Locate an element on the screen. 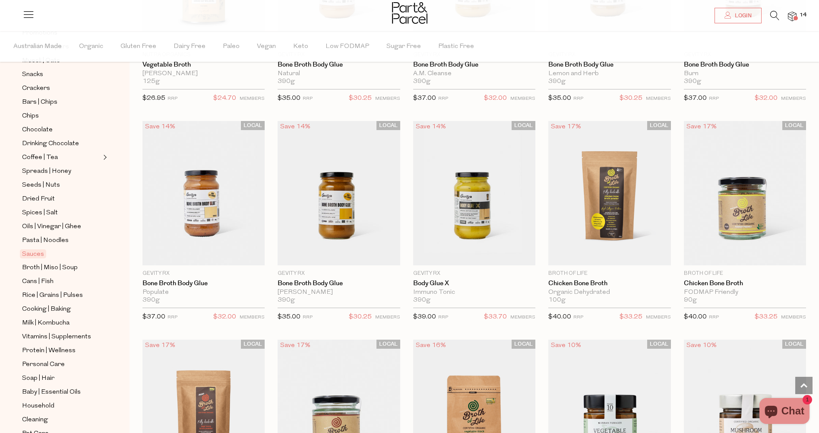  span: Pasta | Noodles is located at coordinates (45, 240).